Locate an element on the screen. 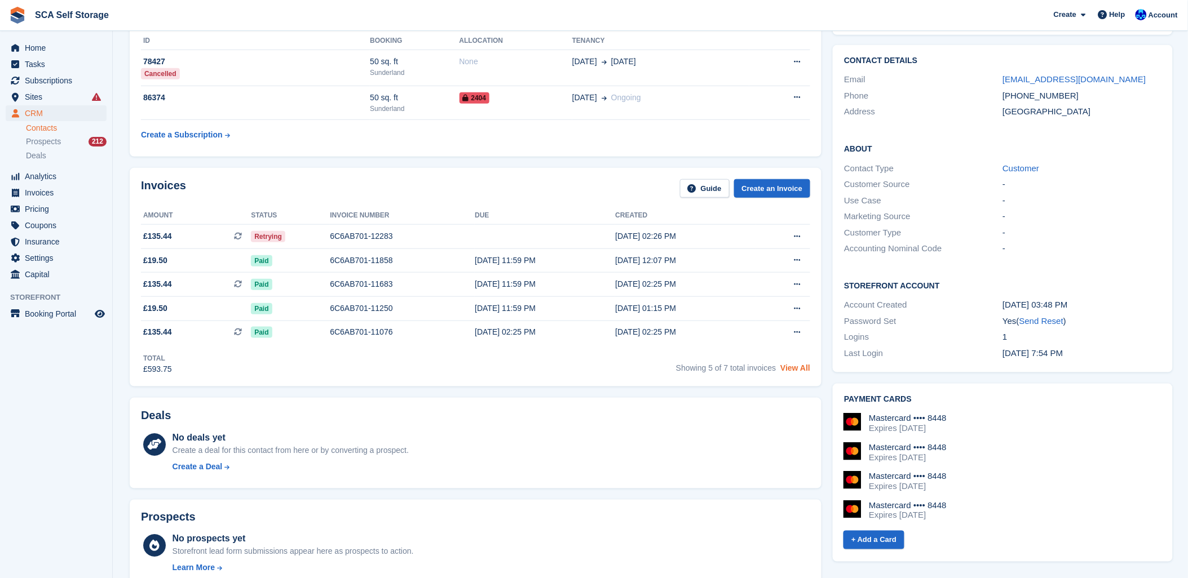 This screenshot has height=578, width=1188. h2: Invoices is located at coordinates (163, 188).